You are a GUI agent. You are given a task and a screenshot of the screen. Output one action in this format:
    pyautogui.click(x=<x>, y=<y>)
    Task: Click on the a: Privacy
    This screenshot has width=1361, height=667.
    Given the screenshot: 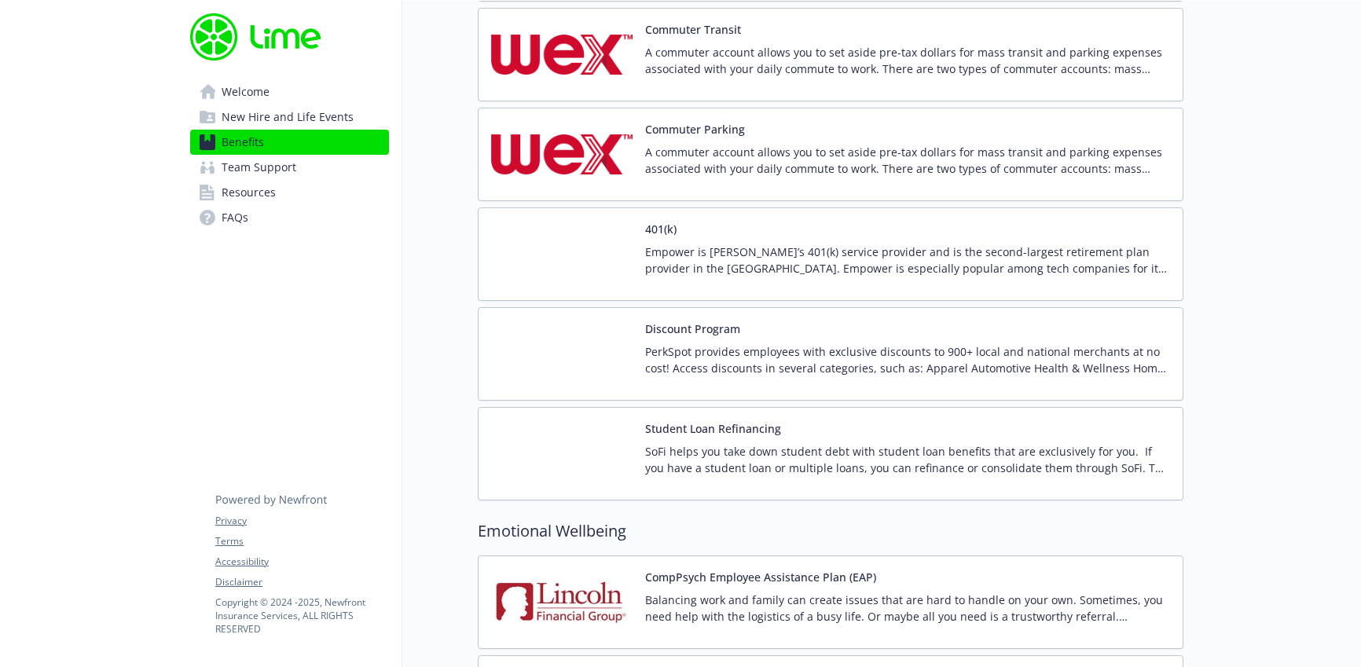 What is the action you would take?
    pyautogui.click(x=302, y=521)
    